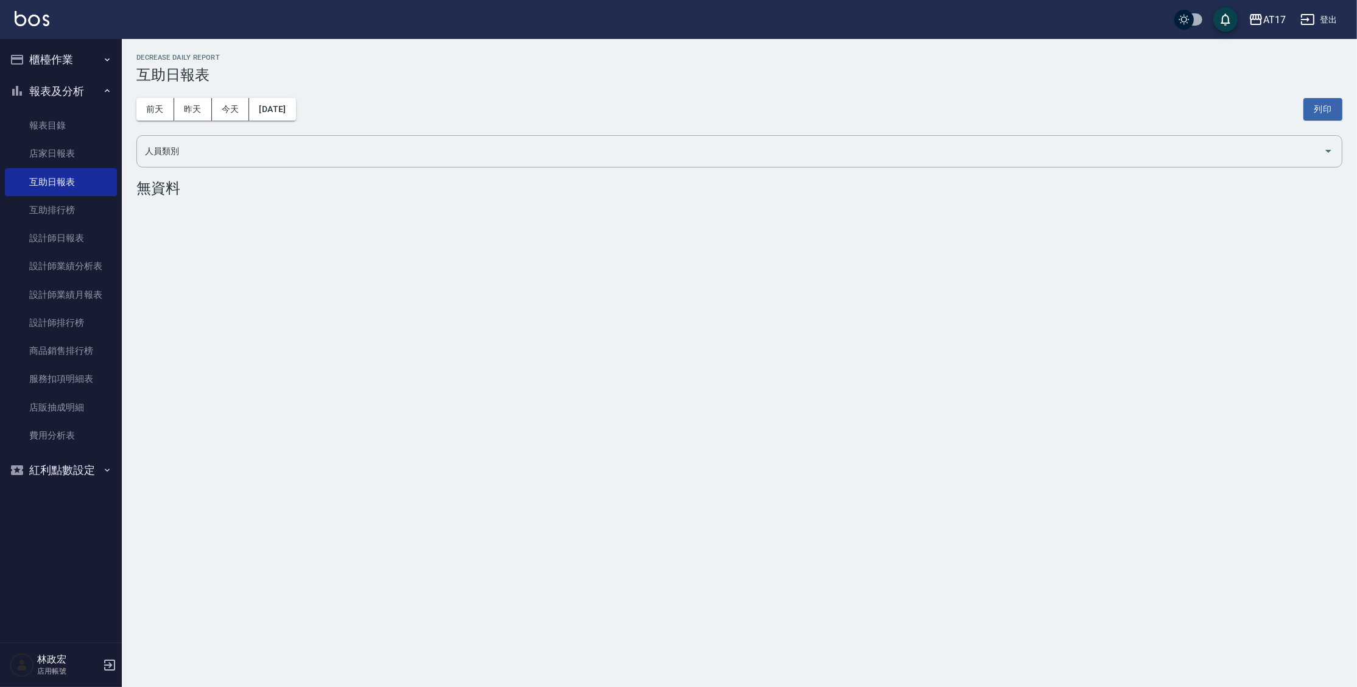 The image size is (1357, 687). What do you see at coordinates (1274, 19) in the screenshot?
I see `div: AT17` at bounding box center [1274, 19].